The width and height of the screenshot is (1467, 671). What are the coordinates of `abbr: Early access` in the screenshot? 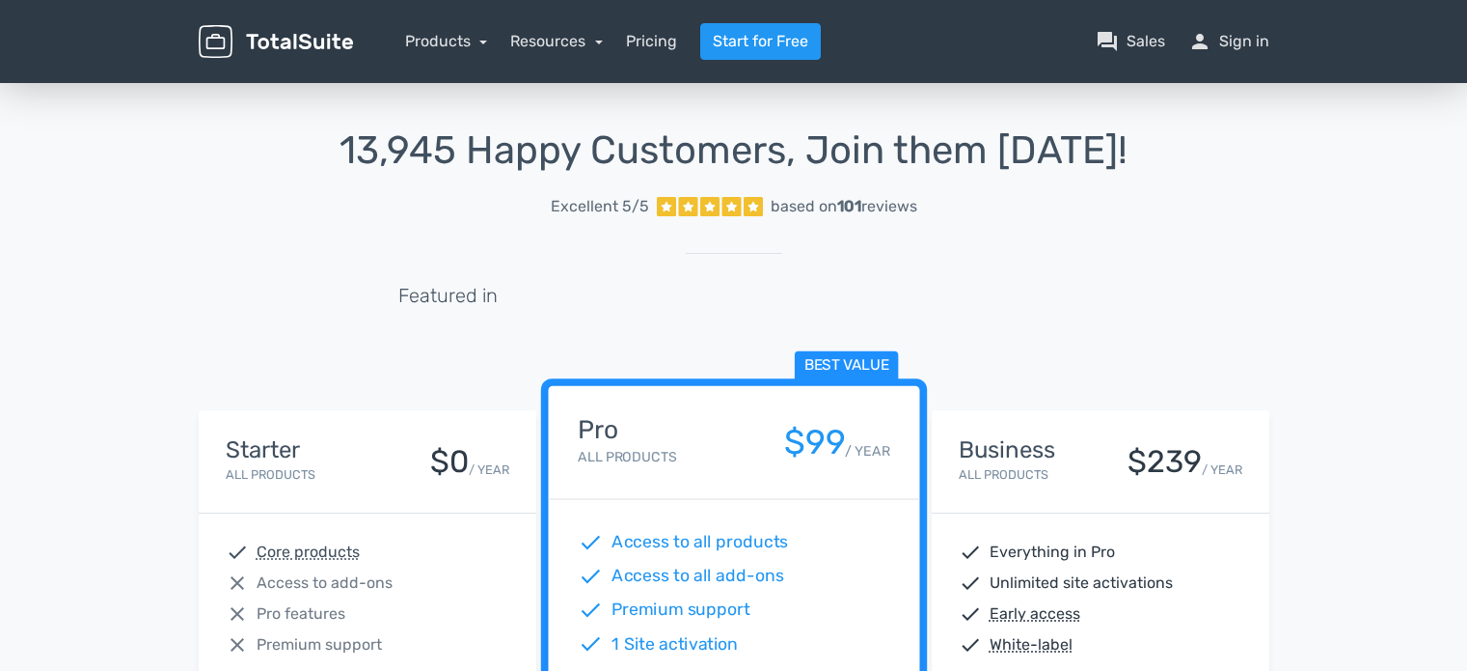 It's located at (1035, 614).